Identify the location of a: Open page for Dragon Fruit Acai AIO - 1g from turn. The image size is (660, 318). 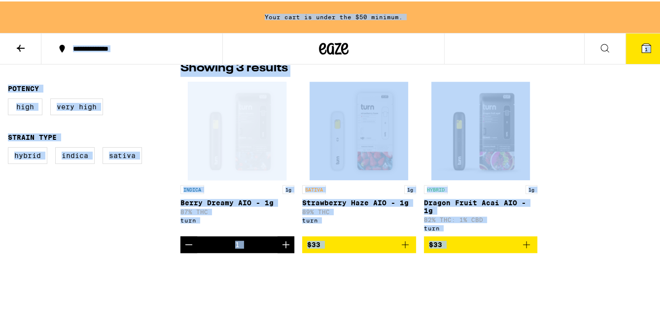
(480, 158).